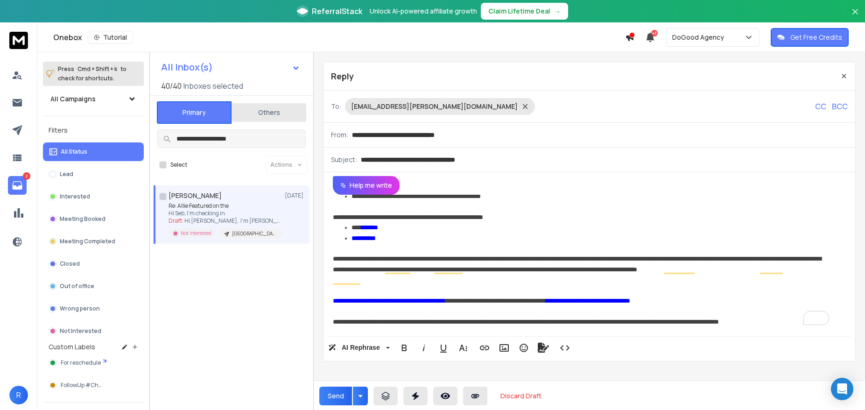  I want to click on label: Select, so click(179, 165).